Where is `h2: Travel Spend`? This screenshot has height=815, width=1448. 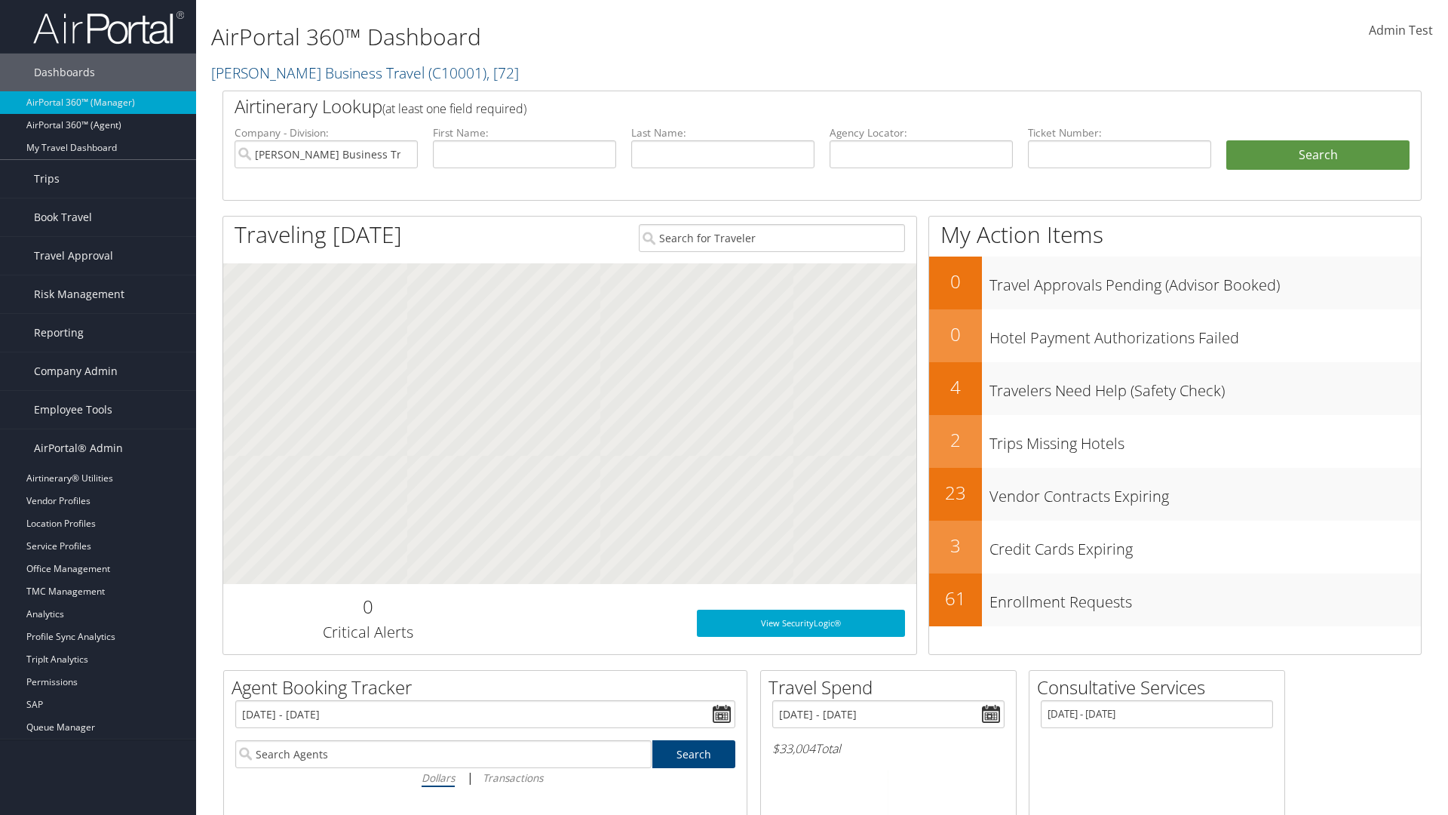
h2: Travel Spend is located at coordinates (892, 687).